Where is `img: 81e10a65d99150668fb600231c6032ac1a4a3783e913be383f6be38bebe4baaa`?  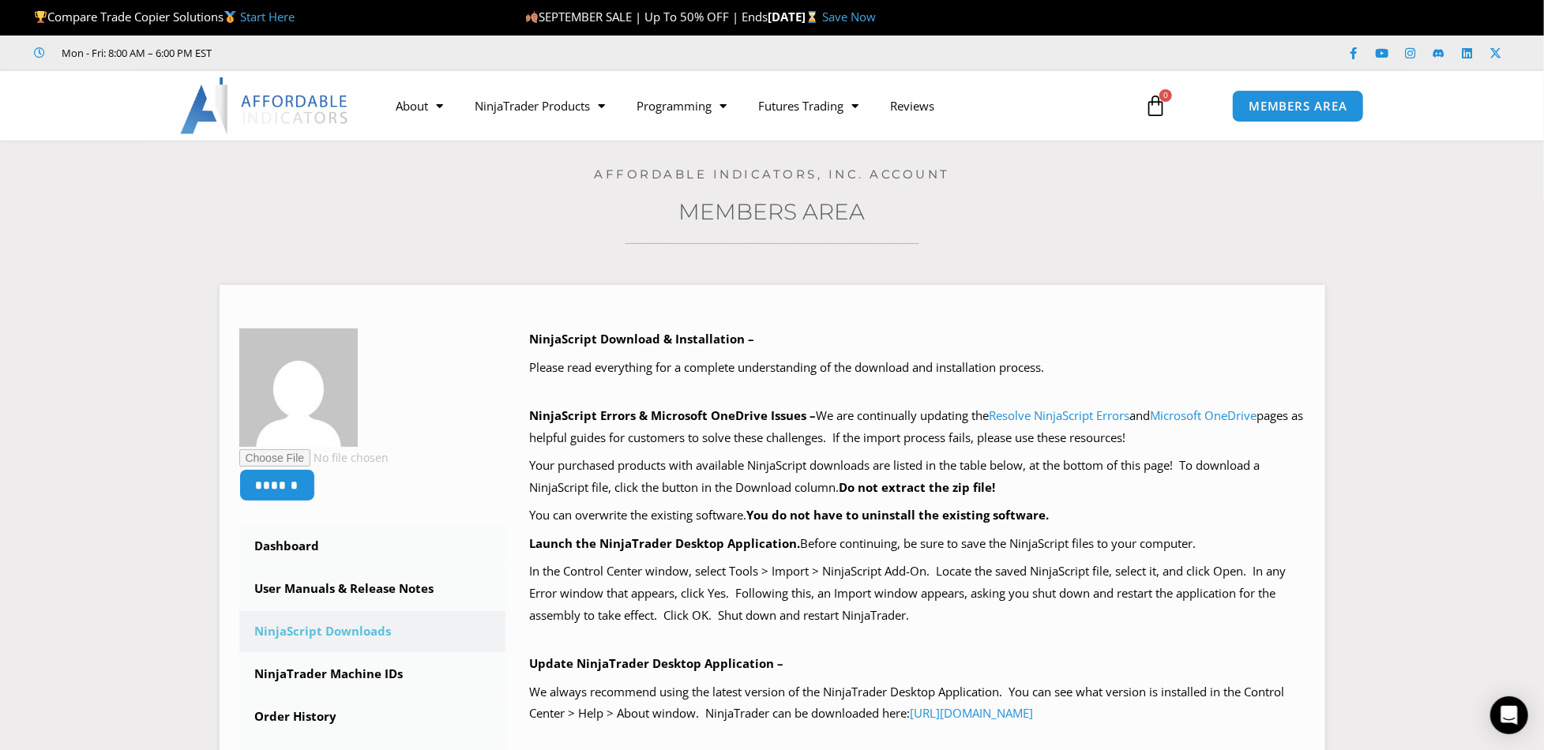 img: 81e10a65d99150668fb600231c6032ac1a4a3783e913be383f6be38bebe4baaa is located at coordinates (298, 388).